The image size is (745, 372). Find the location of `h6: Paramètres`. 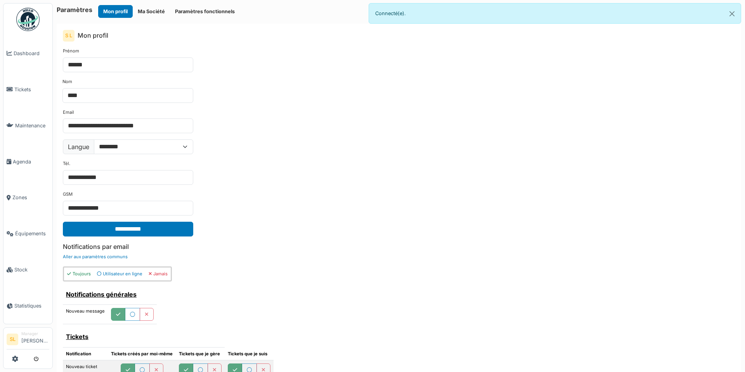

h6: Paramètres is located at coordinates (75, 10).